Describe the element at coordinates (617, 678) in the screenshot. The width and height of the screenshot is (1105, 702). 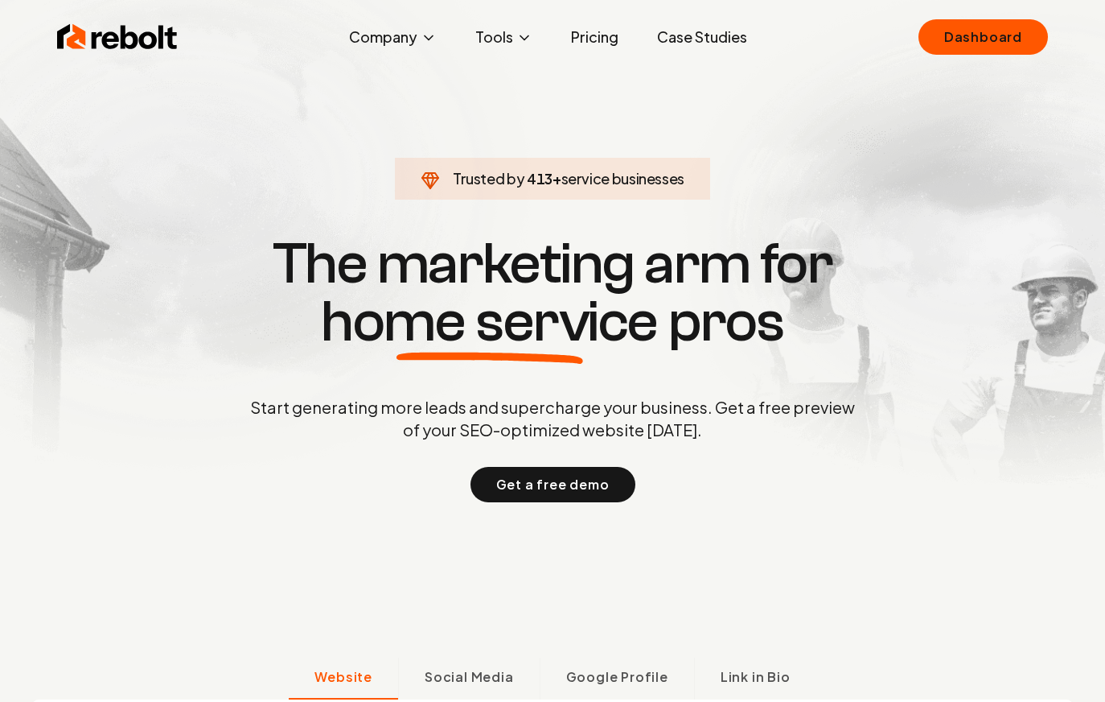
I see `button: Google Profile` at that location.